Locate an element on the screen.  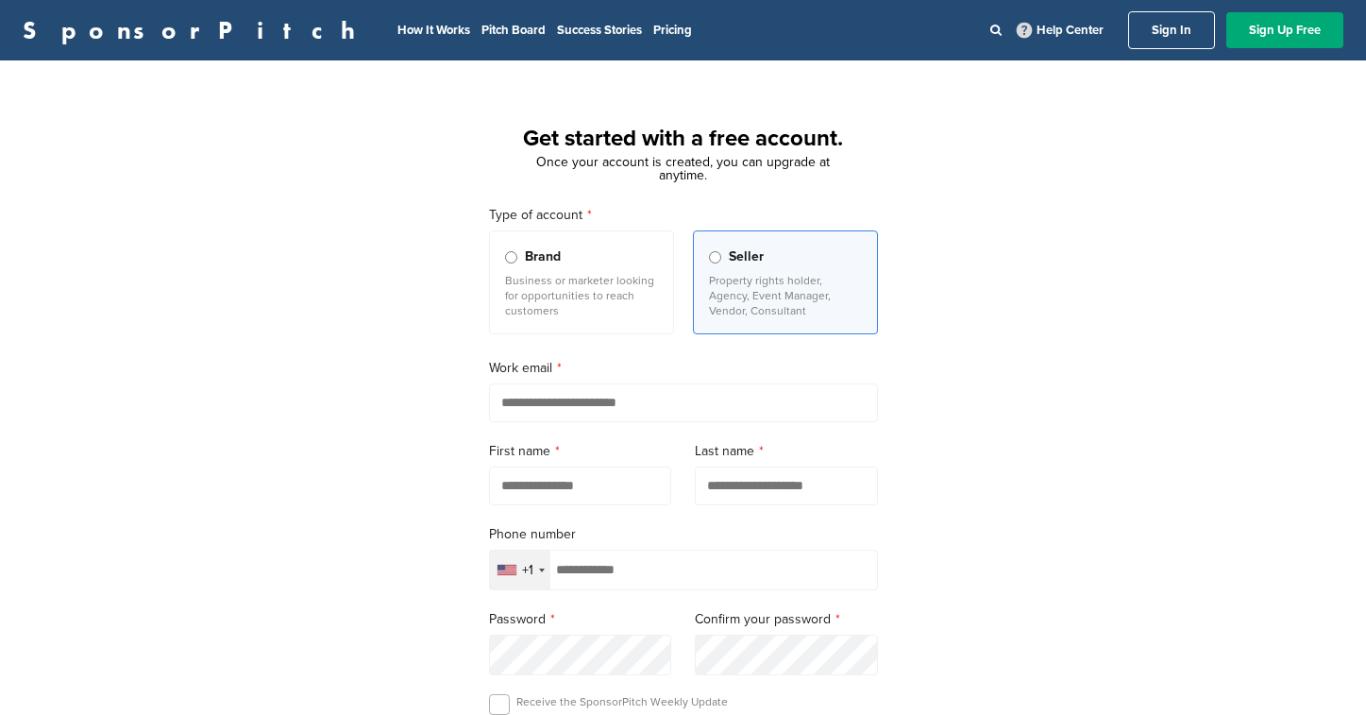
a: Help Center is located at coordinates (1060, 30).